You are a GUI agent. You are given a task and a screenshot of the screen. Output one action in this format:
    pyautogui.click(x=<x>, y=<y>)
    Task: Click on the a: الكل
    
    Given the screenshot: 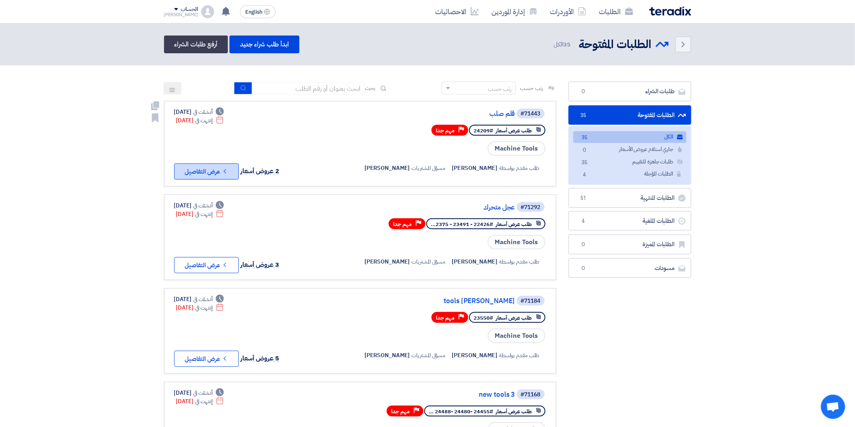 What is the action you would take?
    pyautogui.click(x=630, y=137)
    